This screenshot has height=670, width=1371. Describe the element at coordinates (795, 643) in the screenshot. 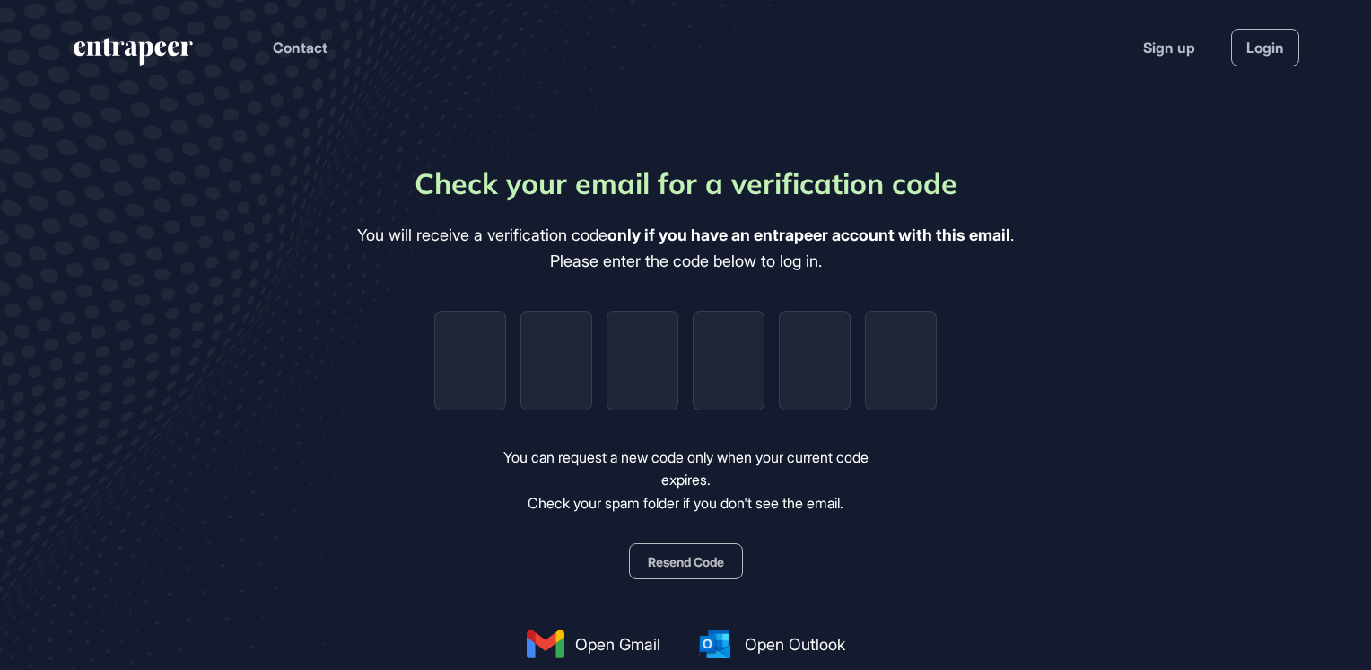

I see `span: Open Outlook` at that location.